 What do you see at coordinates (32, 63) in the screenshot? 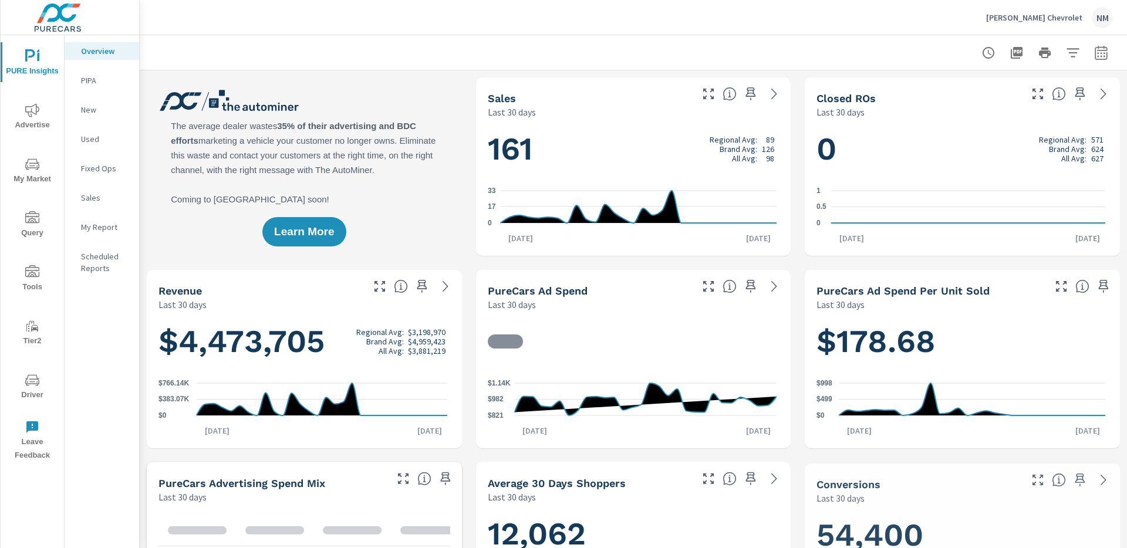
I see `span: PURE Insights` at bounding box center [32, 63].